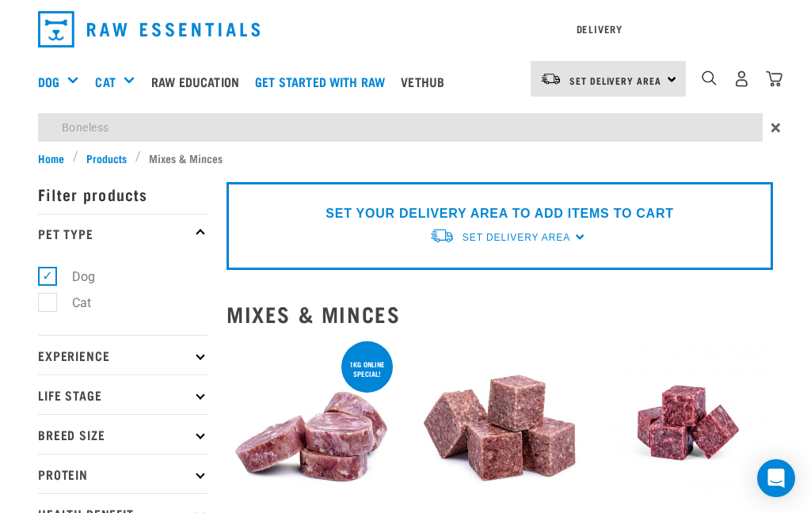 The image size is (811, 513). Describe the element at coordinates (688, 423) in the screenshot. I see `img: Chicken Venison mix 1655` at that location.